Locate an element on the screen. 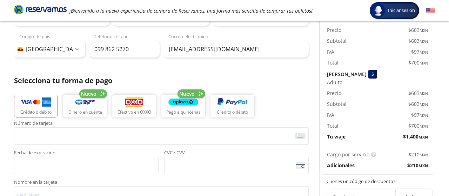 This screenshot has height=196, width=449. p: Cargo por servicio is located at coordinates (348, 154).